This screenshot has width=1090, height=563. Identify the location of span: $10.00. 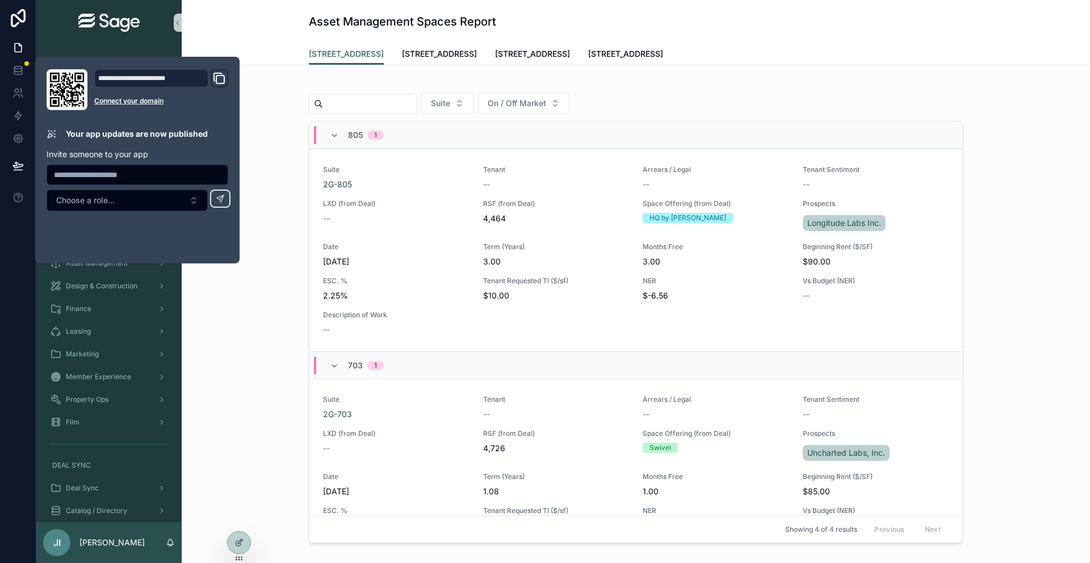
(556, 296).